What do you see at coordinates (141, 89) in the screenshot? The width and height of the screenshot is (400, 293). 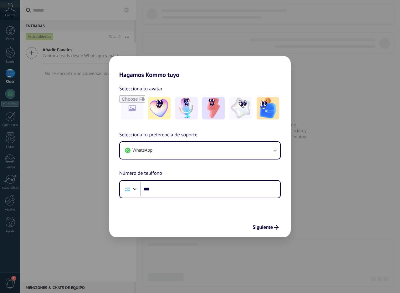 I see `span: Selecciona tu avatar` at bounding box center [141, 89].